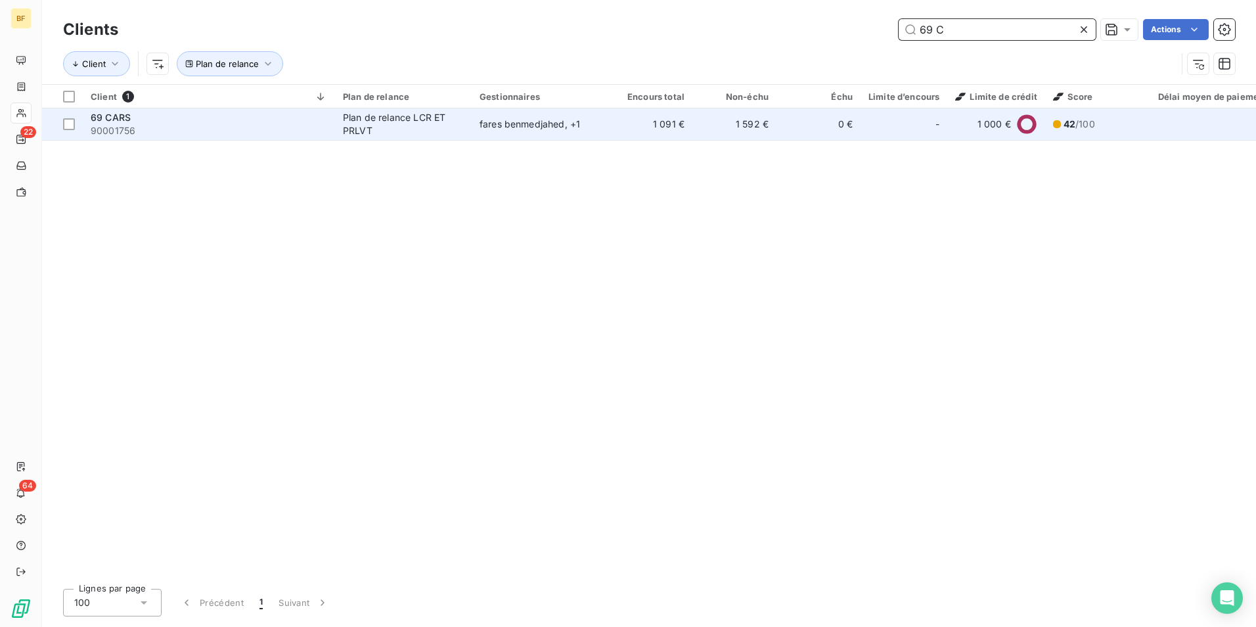 The height and width of the screenshot is (627, 1256). I want to click on span: 1 000 €, so click(994, 124).